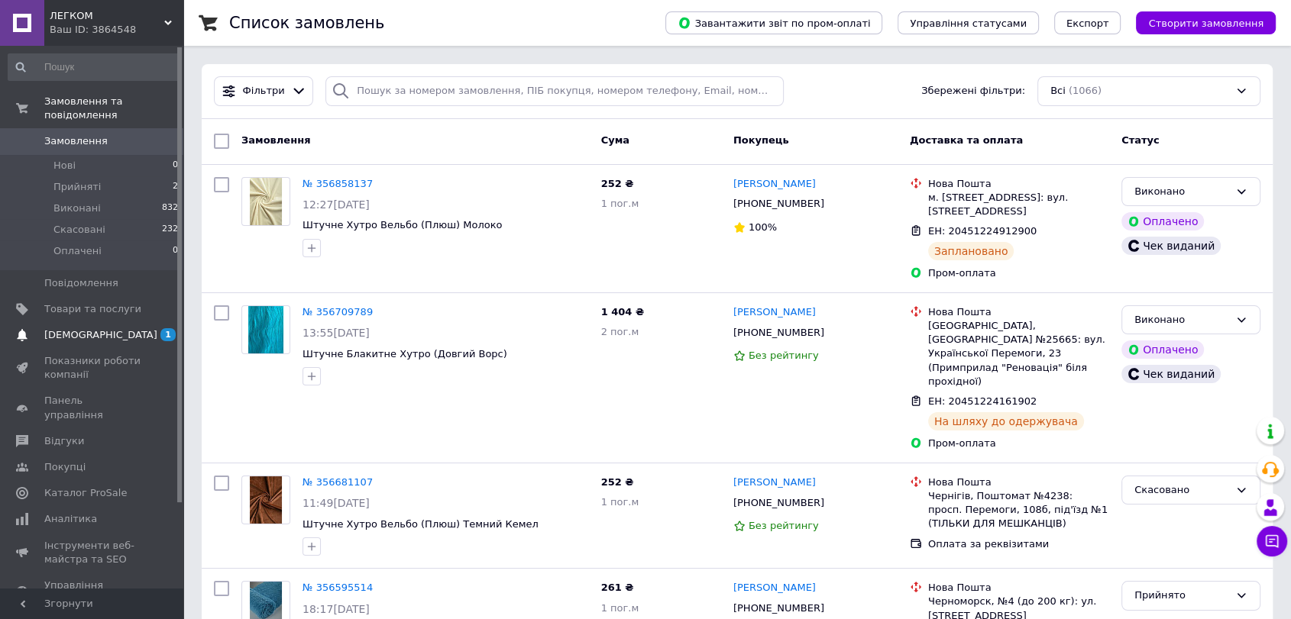 Image resolution: width=1291 pixels, height=619 pixels. I want to click on button: Створити замовлення, so click(1205, 23).